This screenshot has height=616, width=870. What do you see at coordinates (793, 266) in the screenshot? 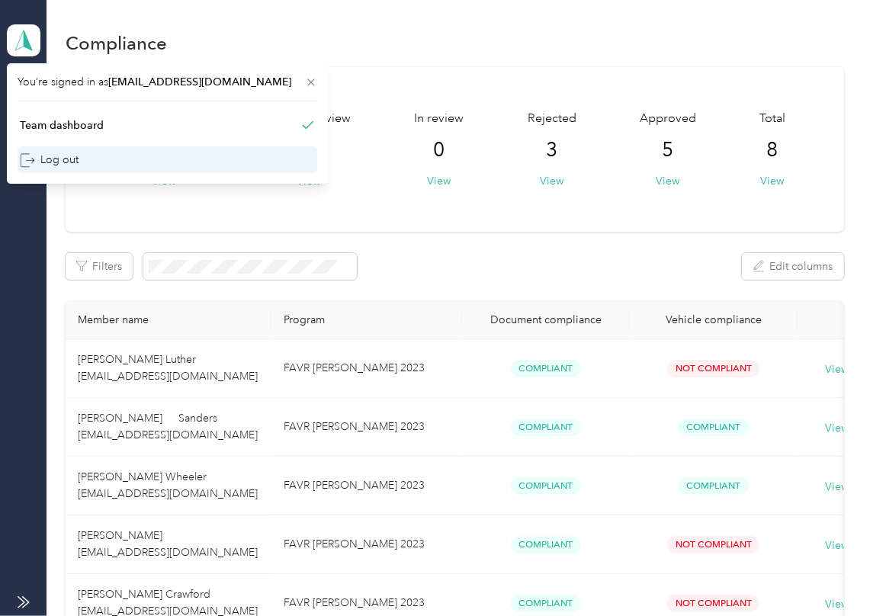
I see `button: Edit columns` at bounding box center [793, 266].